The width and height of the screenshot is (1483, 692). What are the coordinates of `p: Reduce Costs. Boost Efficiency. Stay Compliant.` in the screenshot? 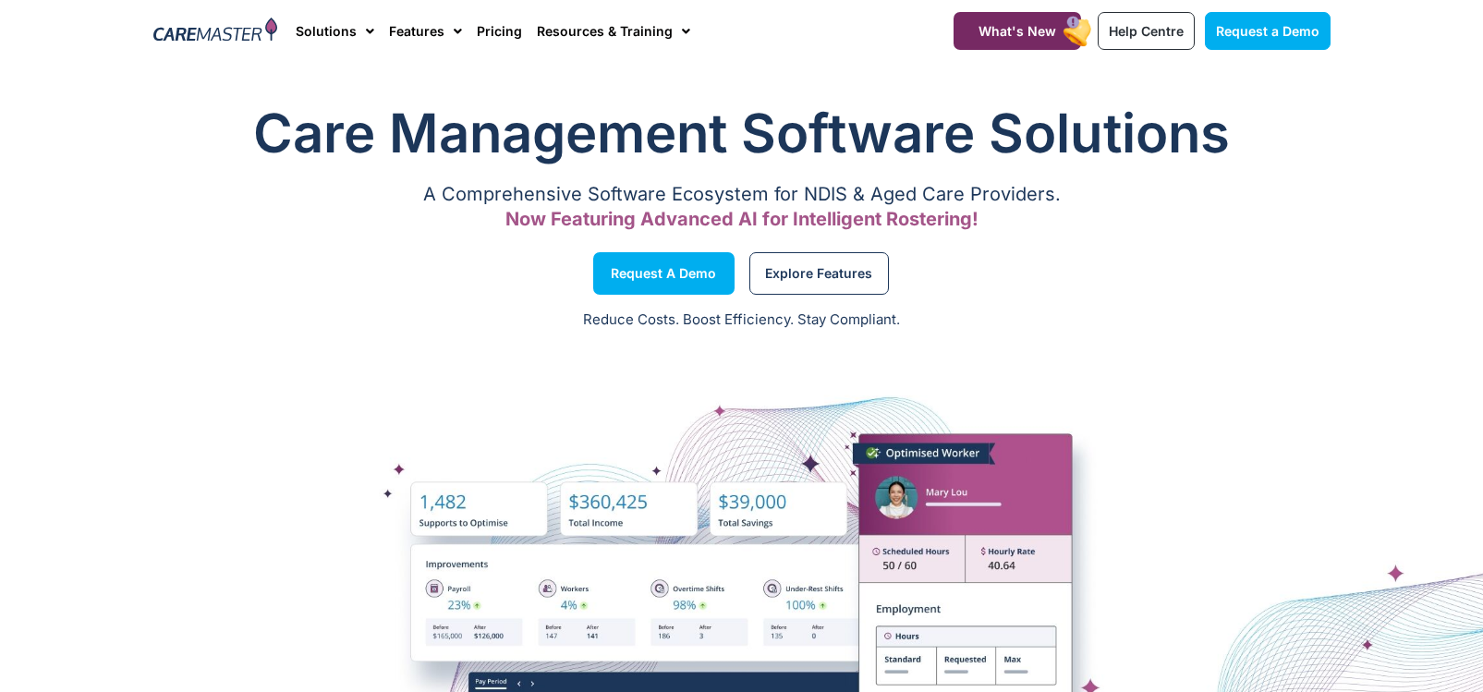 It's located at (741, 320).